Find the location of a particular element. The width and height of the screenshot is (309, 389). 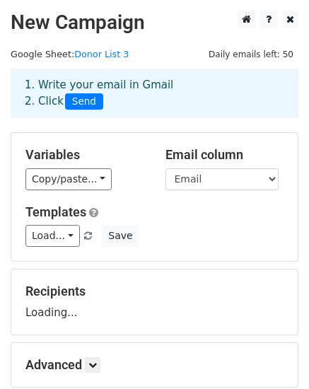

h5: Email column is located at coordinates (225, 155).